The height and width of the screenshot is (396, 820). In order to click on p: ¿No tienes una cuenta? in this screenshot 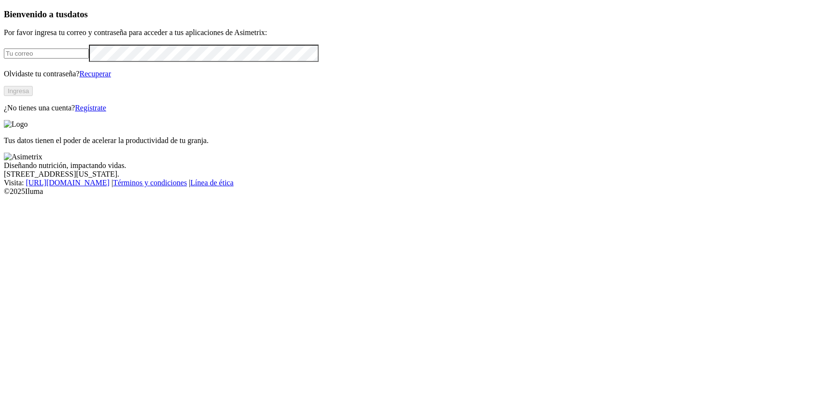, I will do `click(410, 108)`.